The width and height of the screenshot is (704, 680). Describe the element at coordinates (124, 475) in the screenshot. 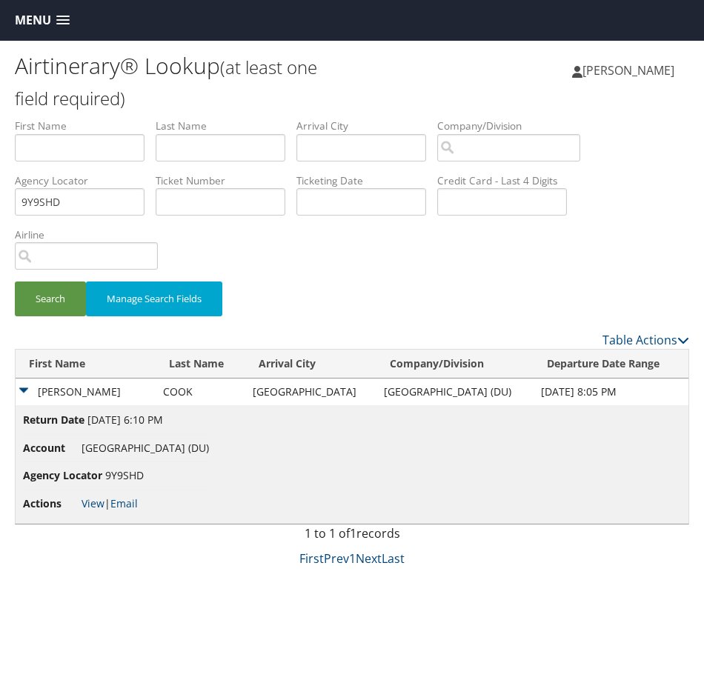

I see `span: 9Y9SHD` at that location.